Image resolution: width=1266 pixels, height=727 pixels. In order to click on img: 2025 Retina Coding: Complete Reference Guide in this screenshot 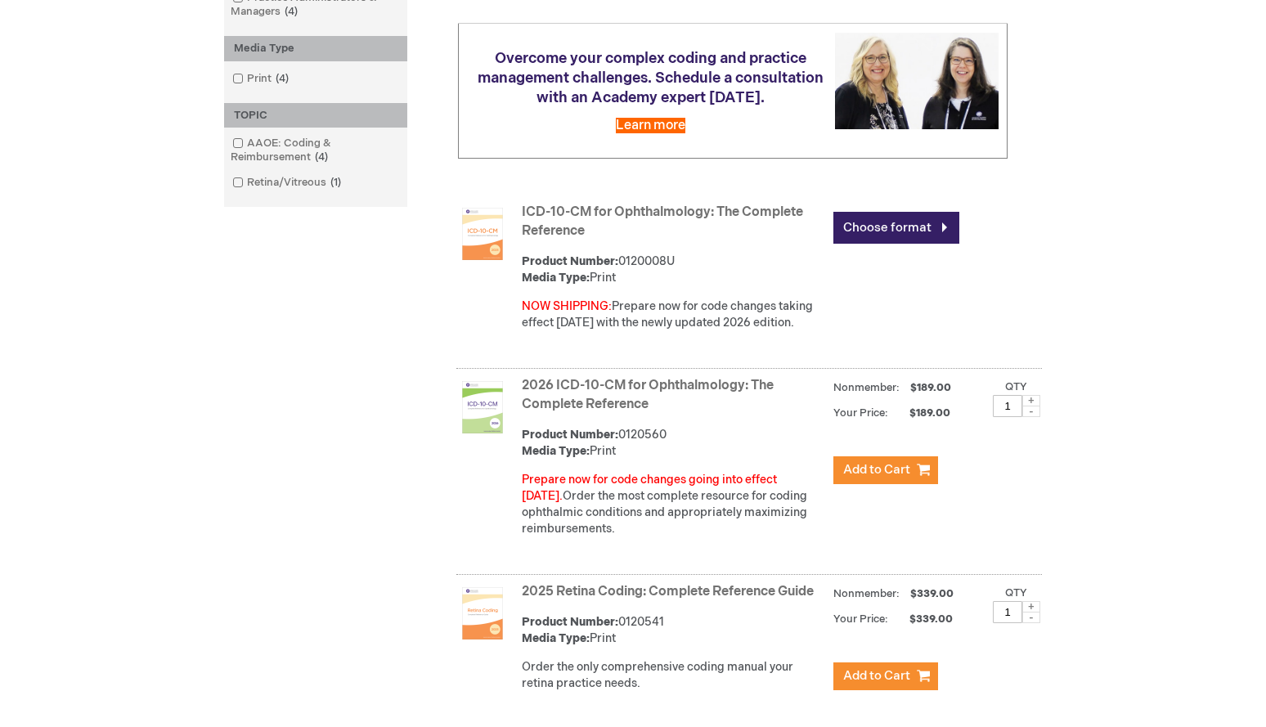, I will do `click(483, 613)`.